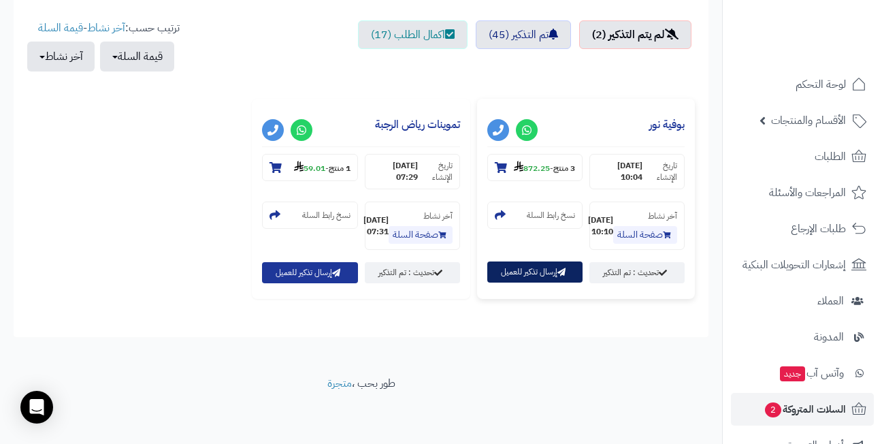 The height and width of the screenshot is (444, 882). I want to click on a: لوحة التحكم, so click(803, 84).